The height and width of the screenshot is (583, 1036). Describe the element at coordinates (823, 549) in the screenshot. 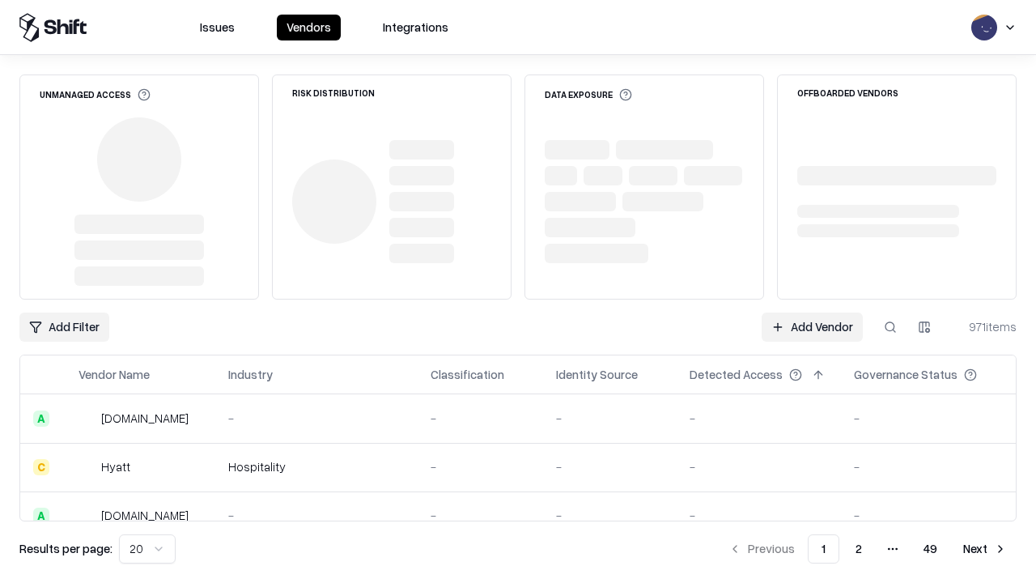

I see `button: 1` at that location.